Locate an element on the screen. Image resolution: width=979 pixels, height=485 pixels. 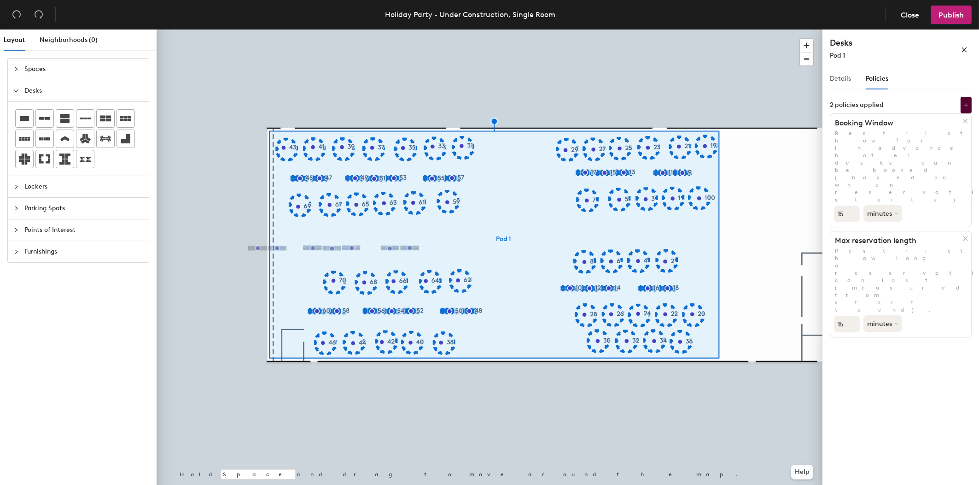
p: Restrict how far in advance hotel desks can be booked (based on when reservation starts). is located at coordinates (901, 166).